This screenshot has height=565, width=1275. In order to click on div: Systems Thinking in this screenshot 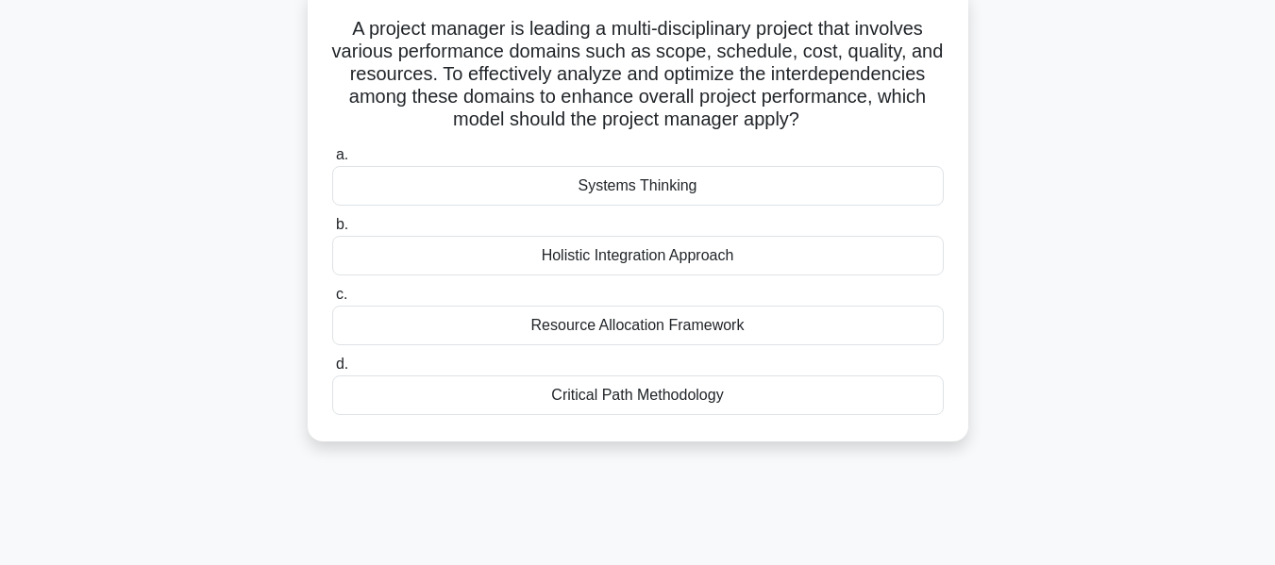, I will do `click(638, 186)`.